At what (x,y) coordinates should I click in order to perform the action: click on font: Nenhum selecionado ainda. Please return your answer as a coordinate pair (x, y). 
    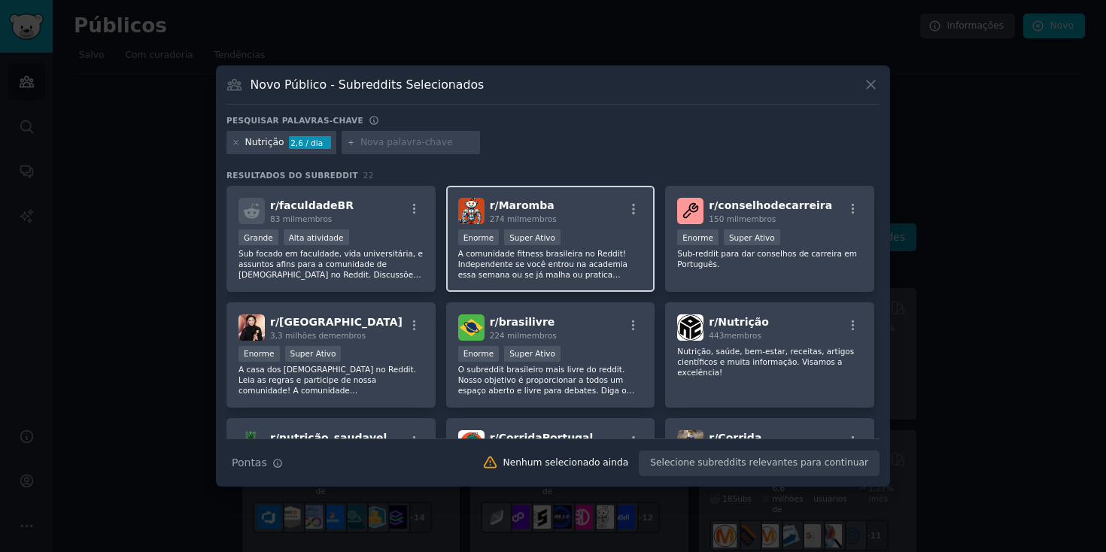
    Looking at the image, I should click on (566, 463).